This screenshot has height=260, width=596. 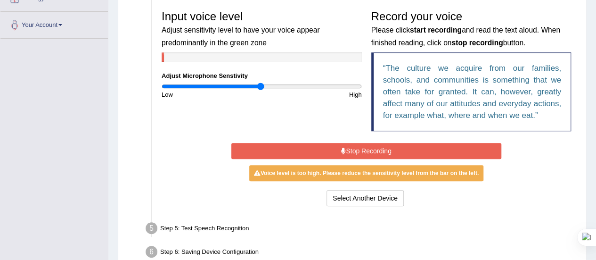 What do you see at coordinates (240, 36) in the screenshot?
I see `small: Adjust sensitivity level to have your voice appear predominantly in the green zone` at bounding box center [240, 36].